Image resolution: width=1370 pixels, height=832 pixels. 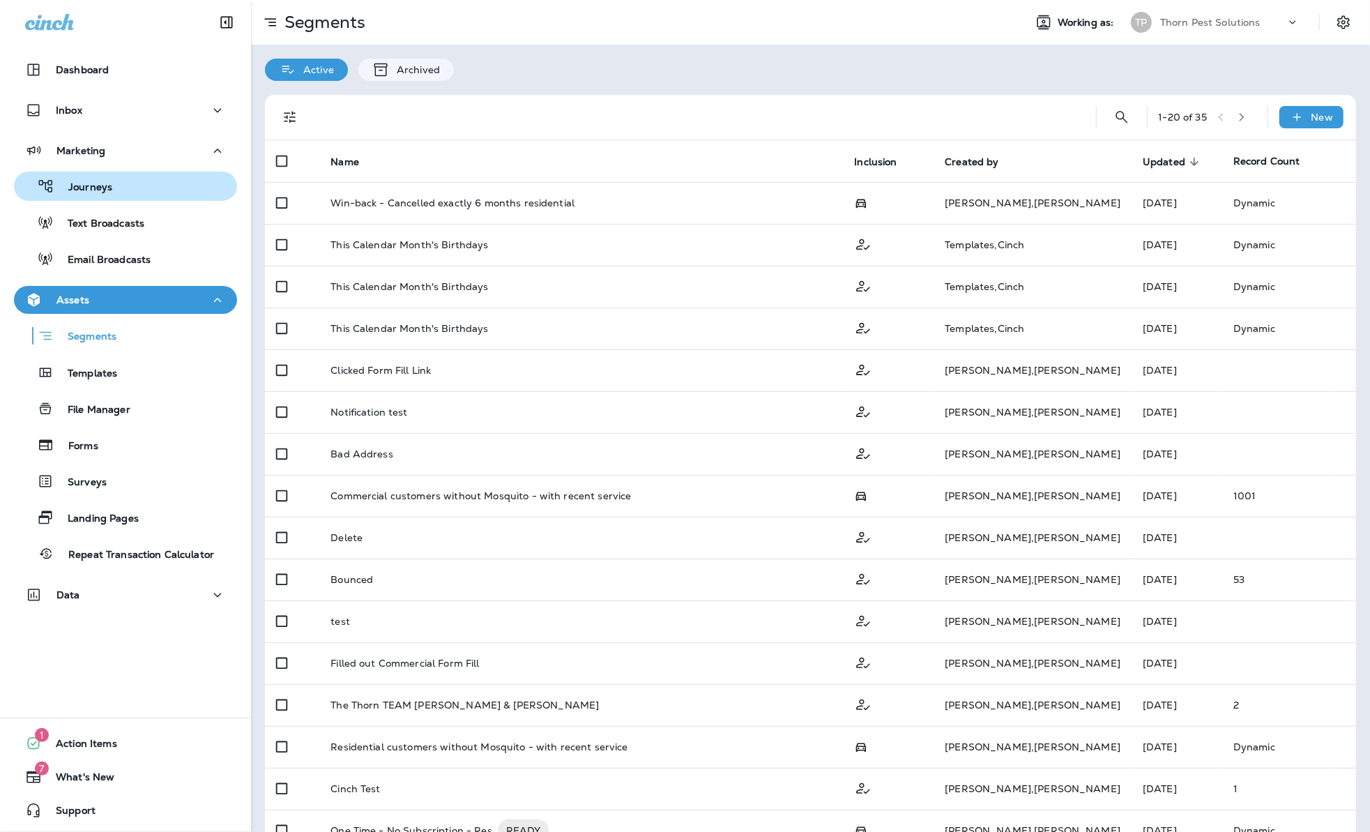 What do you see at coordinates (125, 186) in the screenshot?
I see `button: Journeys` at bounding box center [125, 186].